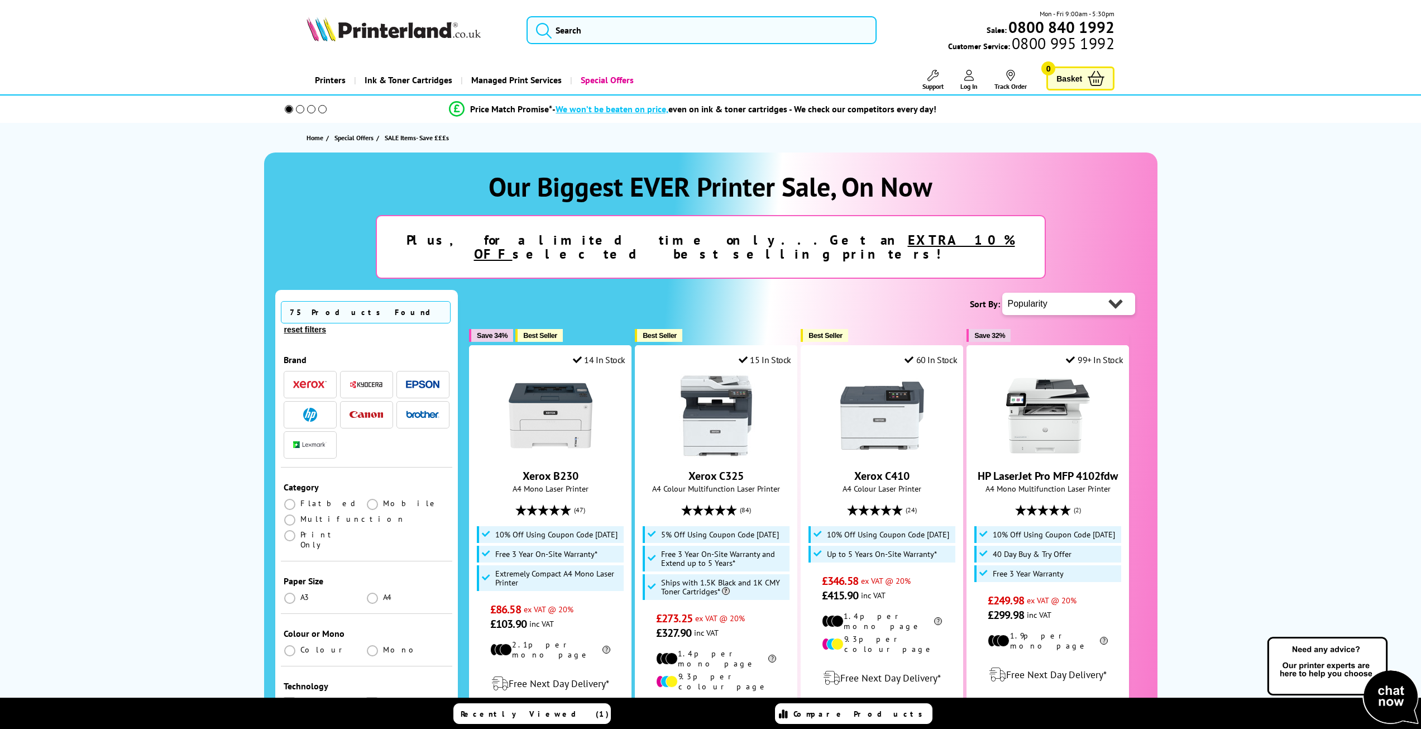 The width and height of the screenshot is (1421, 729). What do you see at coordinates (366, 312) in the screenshot?
I see `span: 75 Products Found` at bounding box center [366, 312].